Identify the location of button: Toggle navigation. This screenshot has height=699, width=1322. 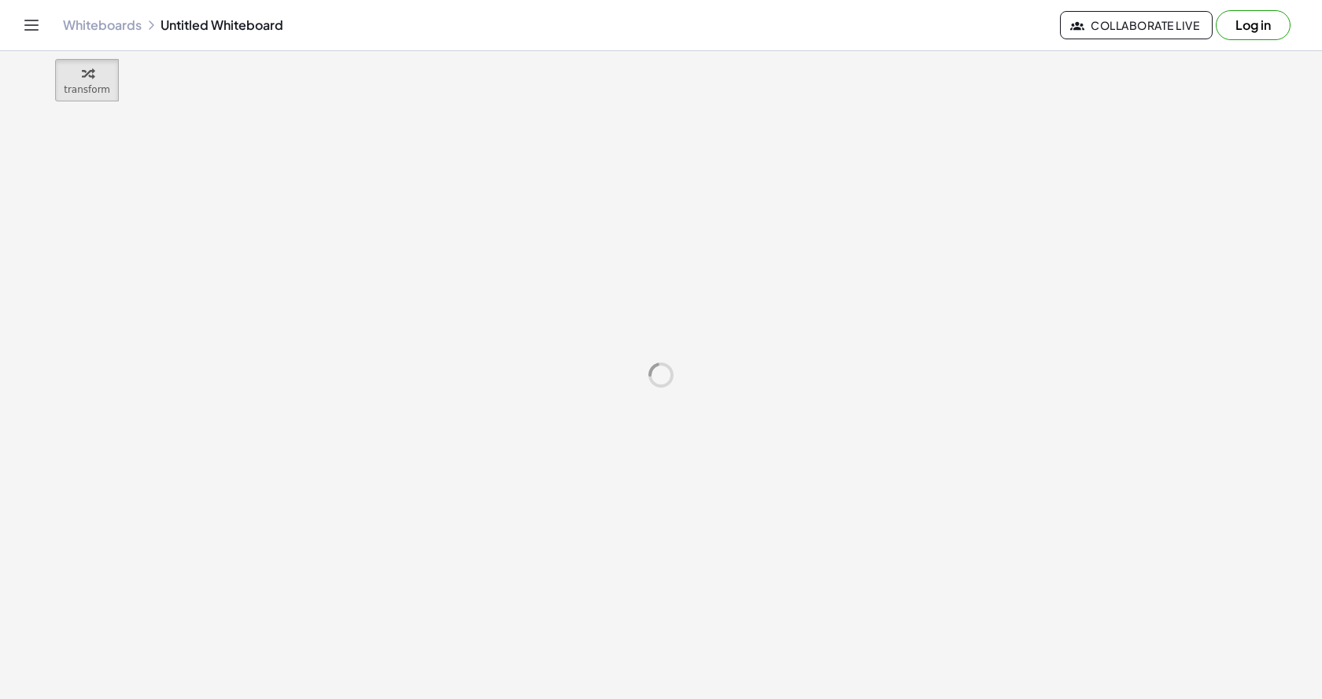
(31, 25).